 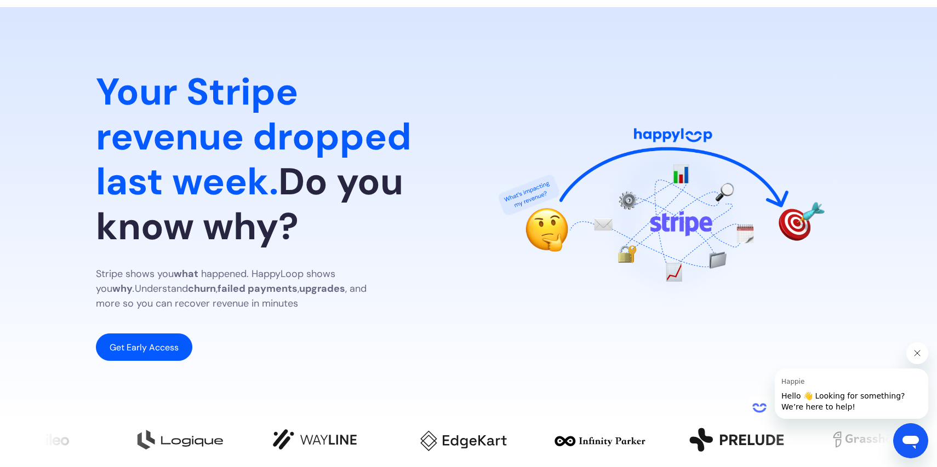 I want to click on strong: failed payments, so click(x=257, y=289).